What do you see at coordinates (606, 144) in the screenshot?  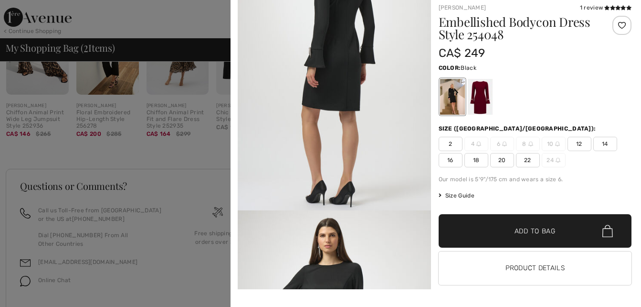 I see `span: 14` at bounding box center [606, 144].